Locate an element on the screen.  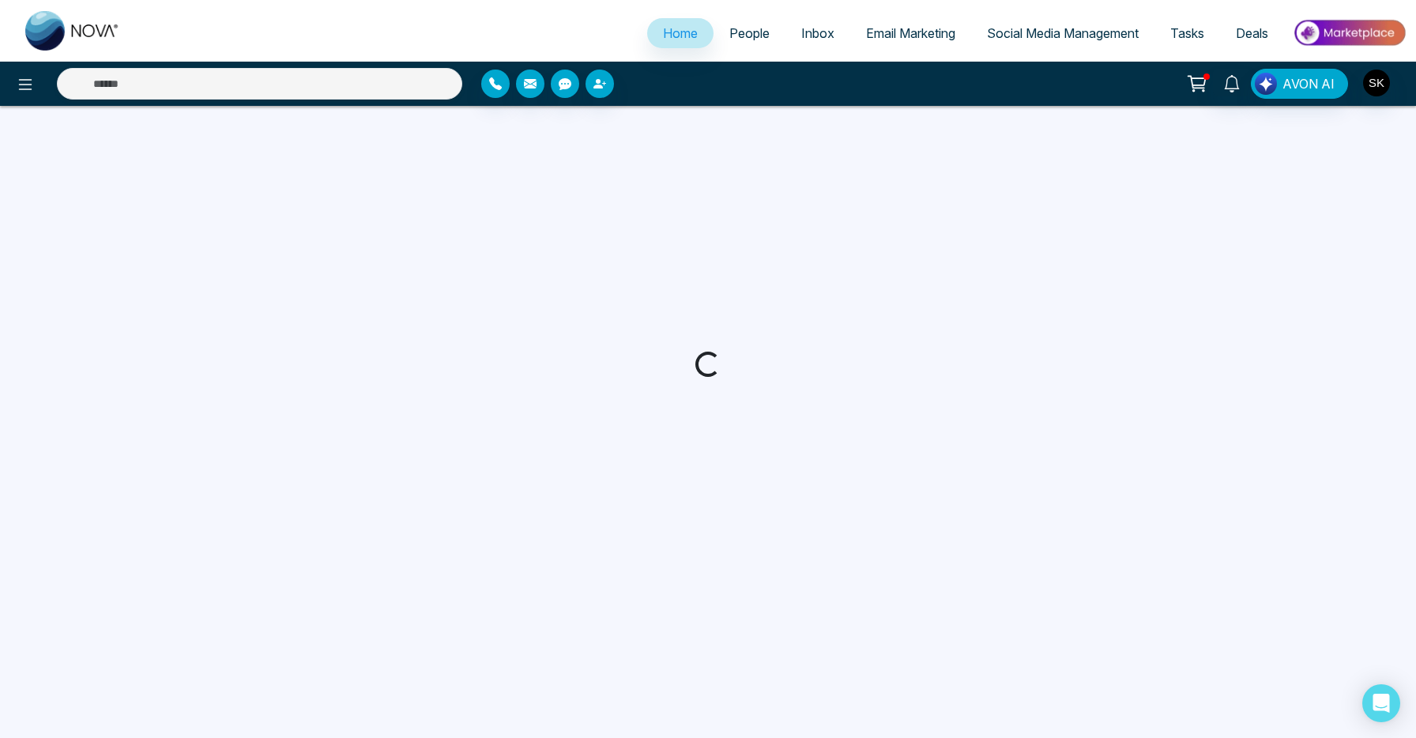
img: User Avatar is located at coordinates (1377, 83).